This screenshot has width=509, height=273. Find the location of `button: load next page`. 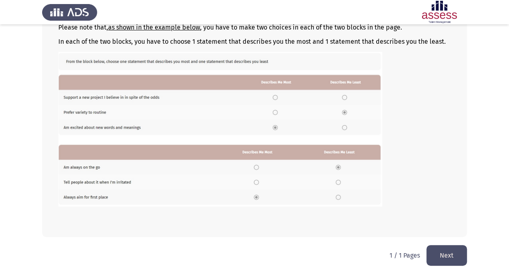

button: load next page is located at coordinates (447, 255).